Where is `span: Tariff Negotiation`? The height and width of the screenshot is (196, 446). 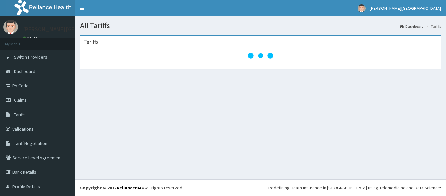 span: Tariff Negotiation is located at coordinates (31, 143).